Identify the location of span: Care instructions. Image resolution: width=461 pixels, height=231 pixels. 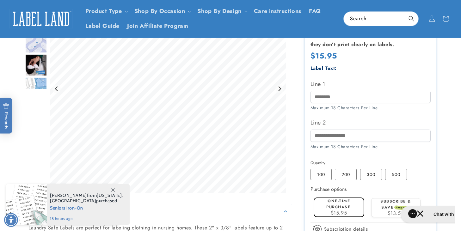
(278, 11).